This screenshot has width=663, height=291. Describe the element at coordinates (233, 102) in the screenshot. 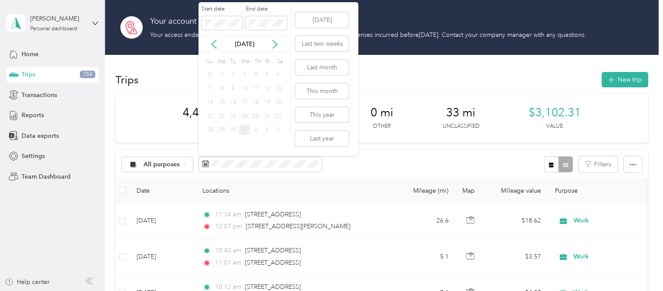

I see `div: 16` at that location.